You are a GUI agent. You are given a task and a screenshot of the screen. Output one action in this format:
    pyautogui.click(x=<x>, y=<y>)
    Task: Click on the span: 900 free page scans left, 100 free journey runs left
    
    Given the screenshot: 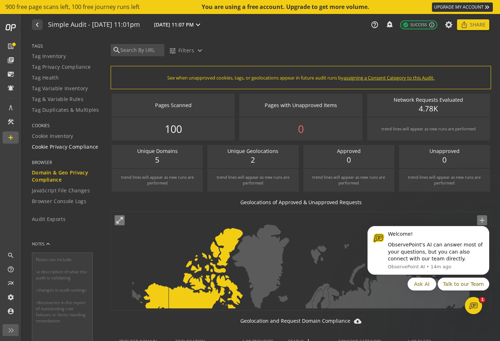 What is the action you would take?
    pyautogui.click(x=72, y=7)
    